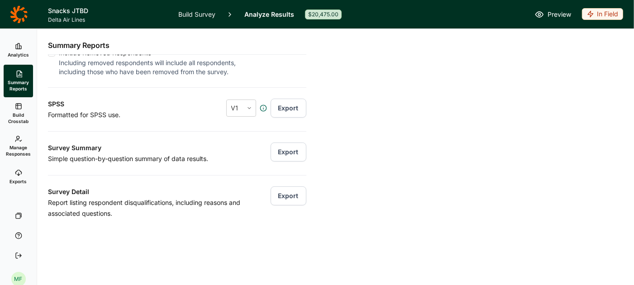  What do you see at coordinates (603, 14) in the screenshot?
I see `button: In Field` at bounding box center [603, 14].